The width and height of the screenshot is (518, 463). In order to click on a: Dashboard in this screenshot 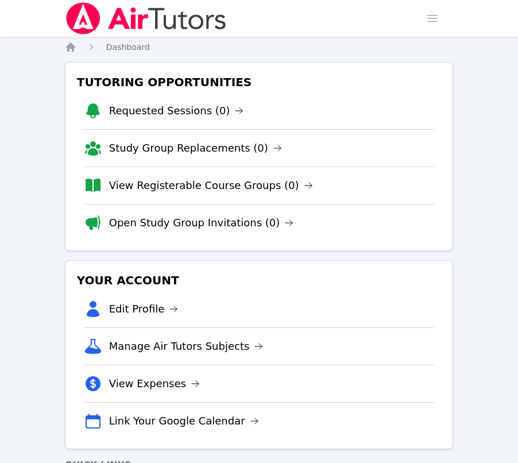, I will do `click(128, 47)`.